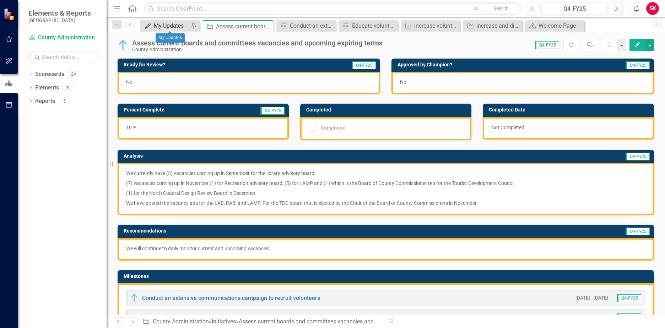  What do you see at coordinates (64, 101) in the screenshot?
I see `div: 5` at bounding box center [64, 101].